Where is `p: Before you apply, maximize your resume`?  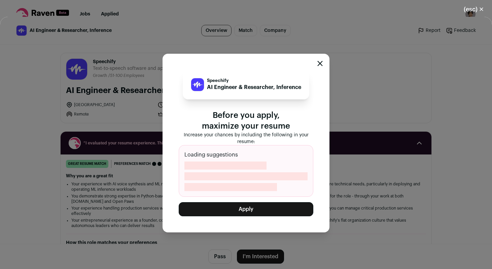 p: Before you apply, maximize your resume is located at coordinates (246, 121).